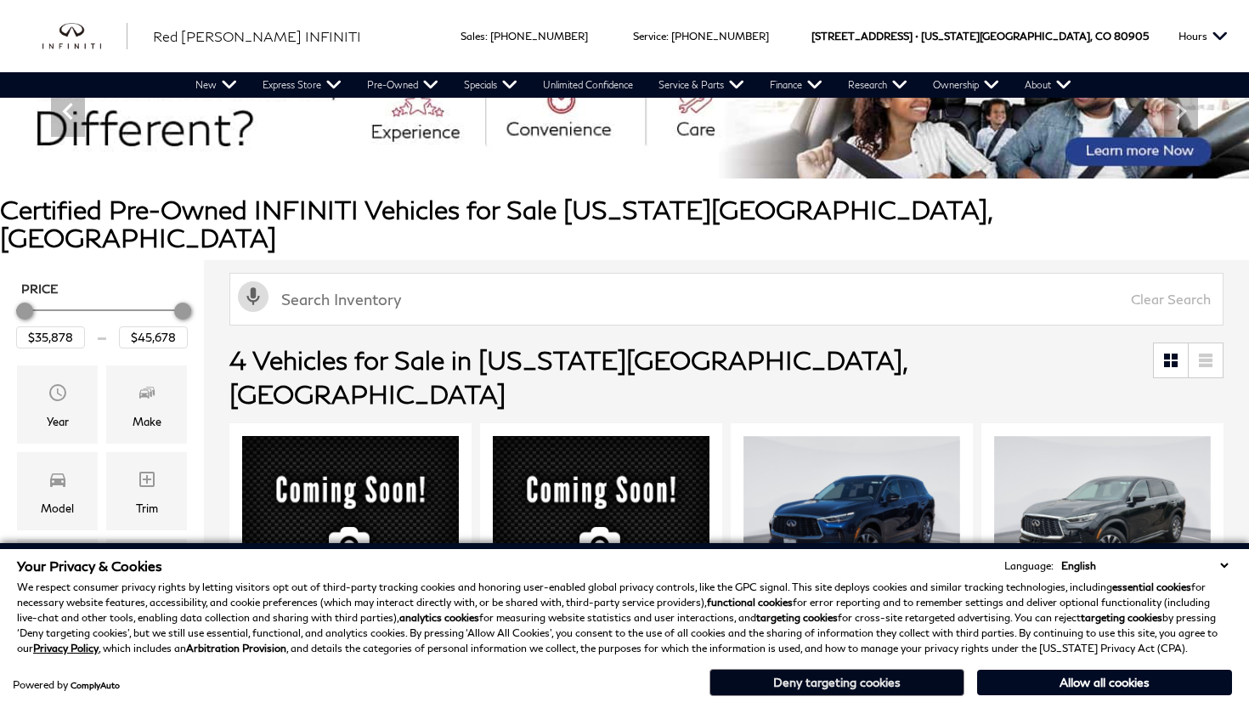 This screenshot has height=708, width=1249. What do you see at coordinates (50, 337) in the screenshot?
I see `input: Minimum` at bounding box center [50, 337].